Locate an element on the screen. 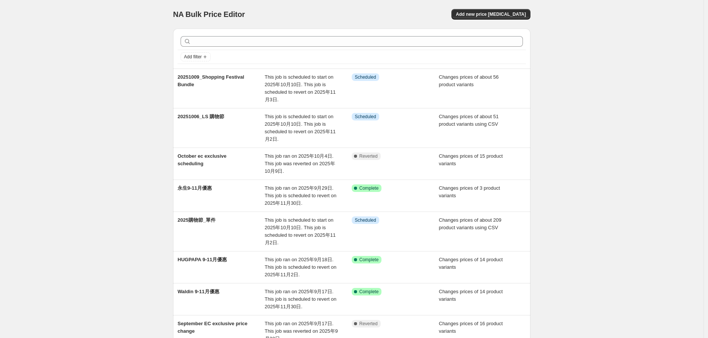  span: Changes prices of 15 product variants is located at coordinates (471, 160).